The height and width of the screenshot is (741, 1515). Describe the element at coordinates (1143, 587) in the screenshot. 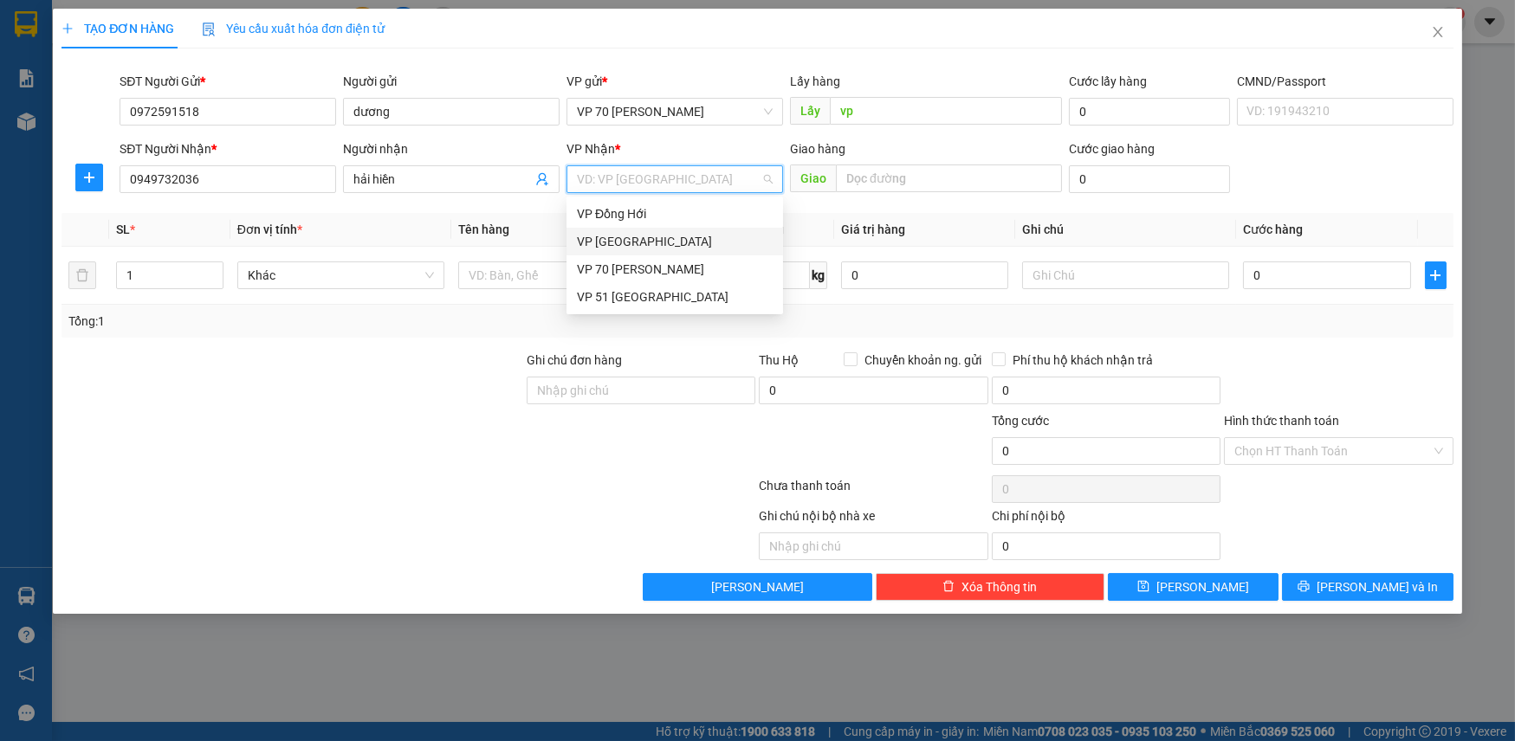

I see `span: save` at that location.